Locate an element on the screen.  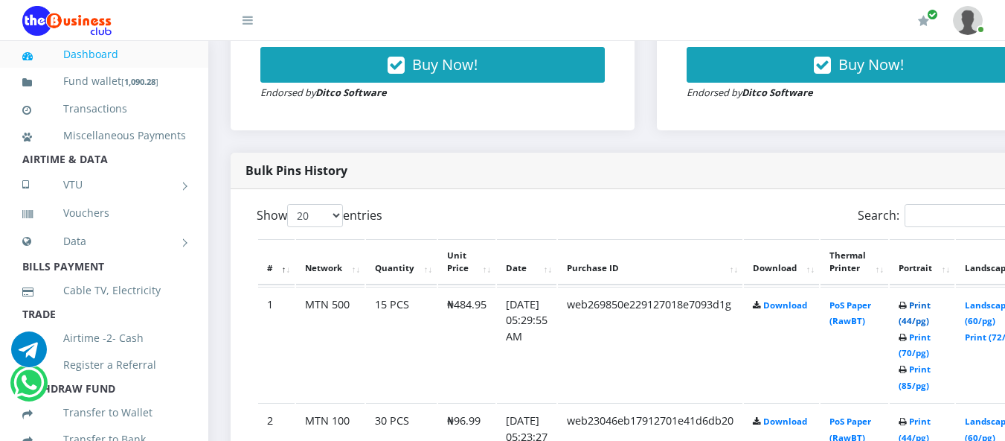
a: Register a Referral is located at coordinates (104, 365).